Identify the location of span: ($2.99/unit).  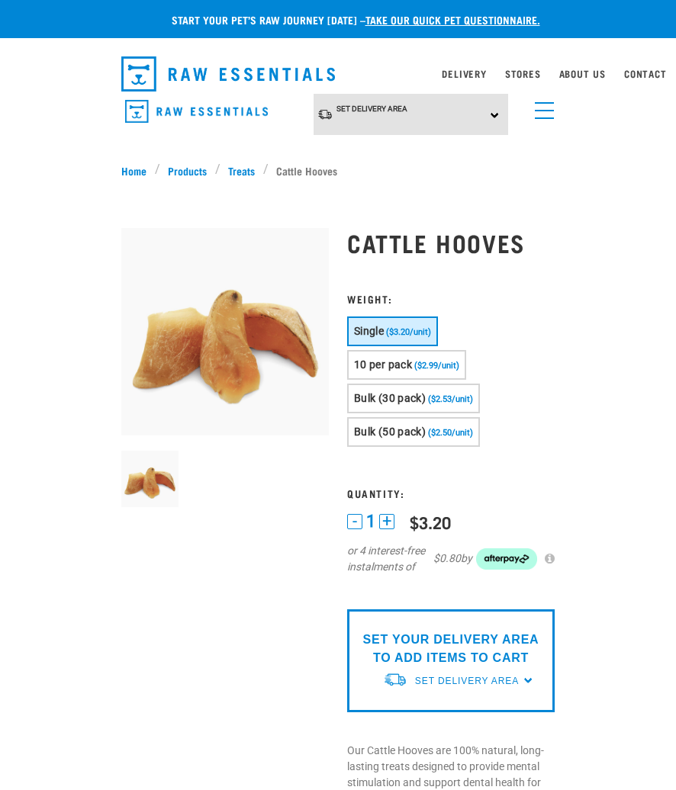
(436, 365).